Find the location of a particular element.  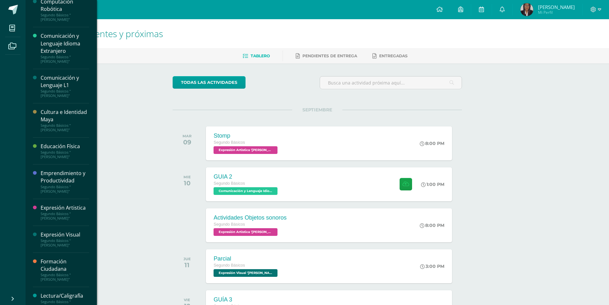

div: 09 is located at coordinates (187, 142).